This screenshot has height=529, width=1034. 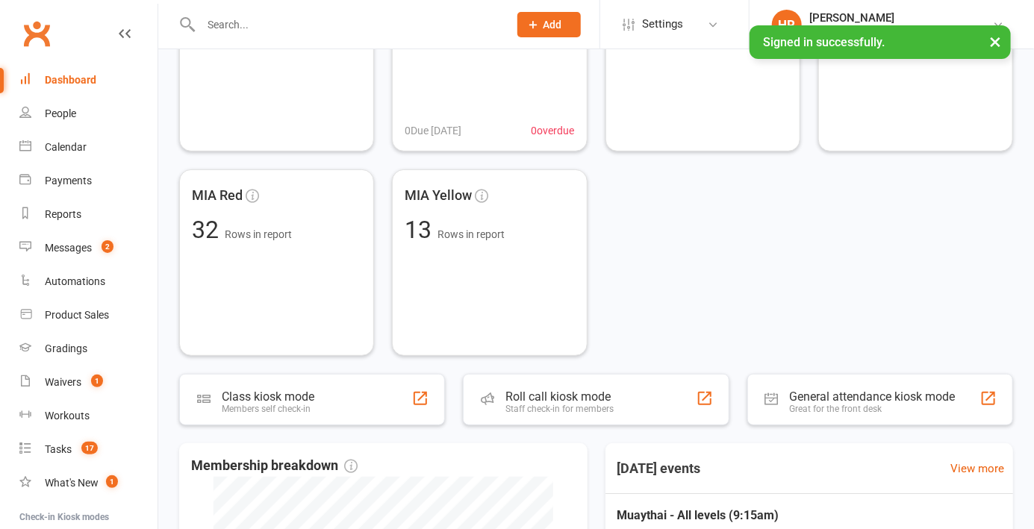 I want to click on span: Membership breakdown, so click(x=274, y=466).